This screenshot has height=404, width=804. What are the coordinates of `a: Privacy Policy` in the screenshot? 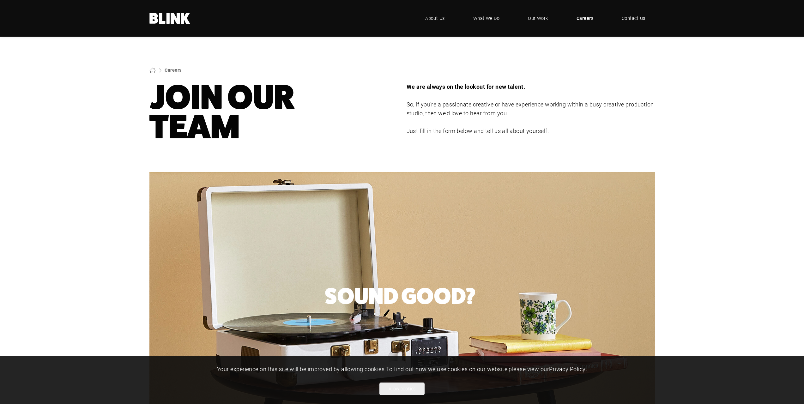 It's located at (567, 369).